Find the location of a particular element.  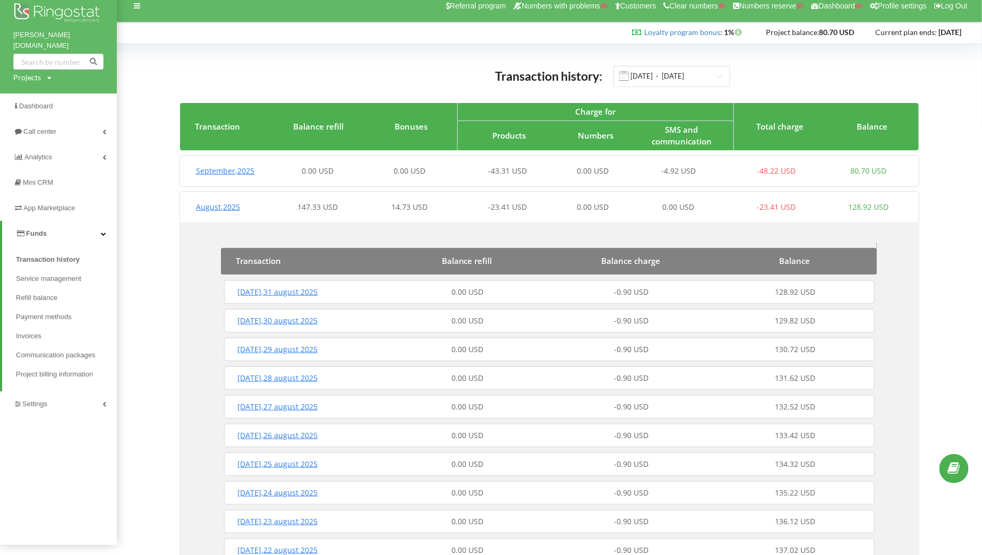

input: Search by number is located at coordinates (58, 62).